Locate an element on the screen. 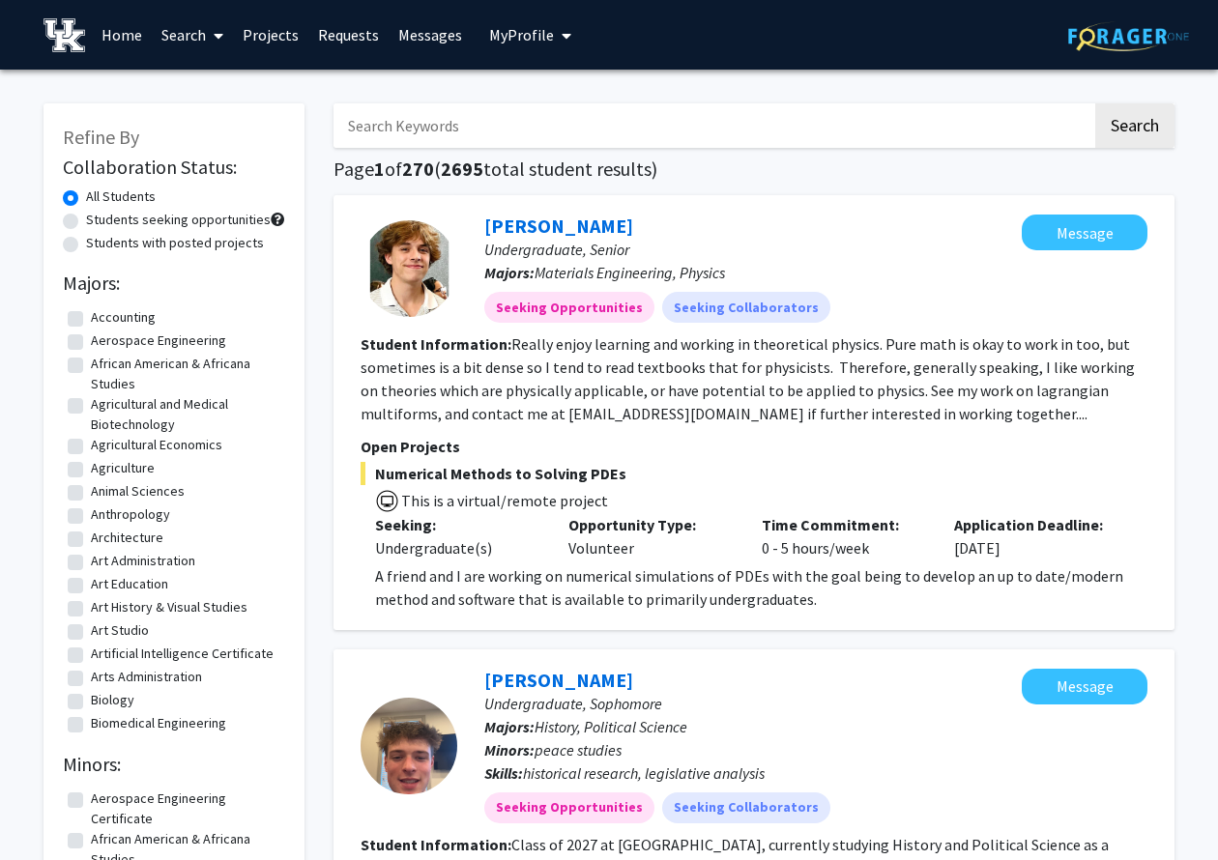 The width and height of the screenshot is (1218, 860). a: Messages is located at coordinates (430, 35).